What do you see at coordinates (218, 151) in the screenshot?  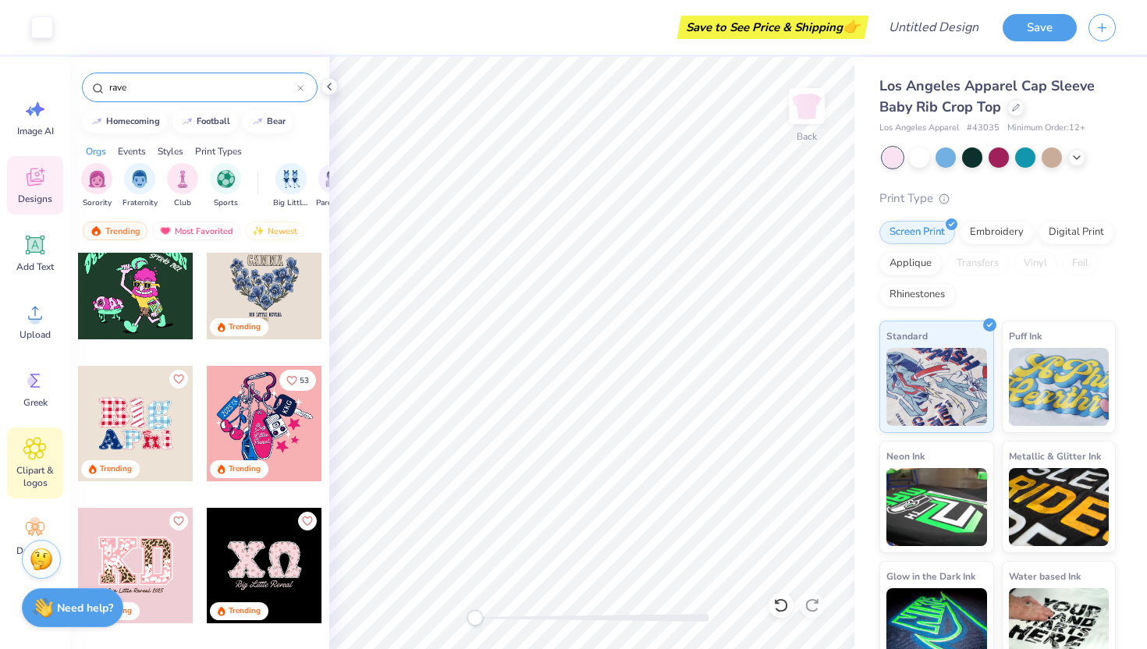 I see `div: Print Types` at bounding box center [218, 151].